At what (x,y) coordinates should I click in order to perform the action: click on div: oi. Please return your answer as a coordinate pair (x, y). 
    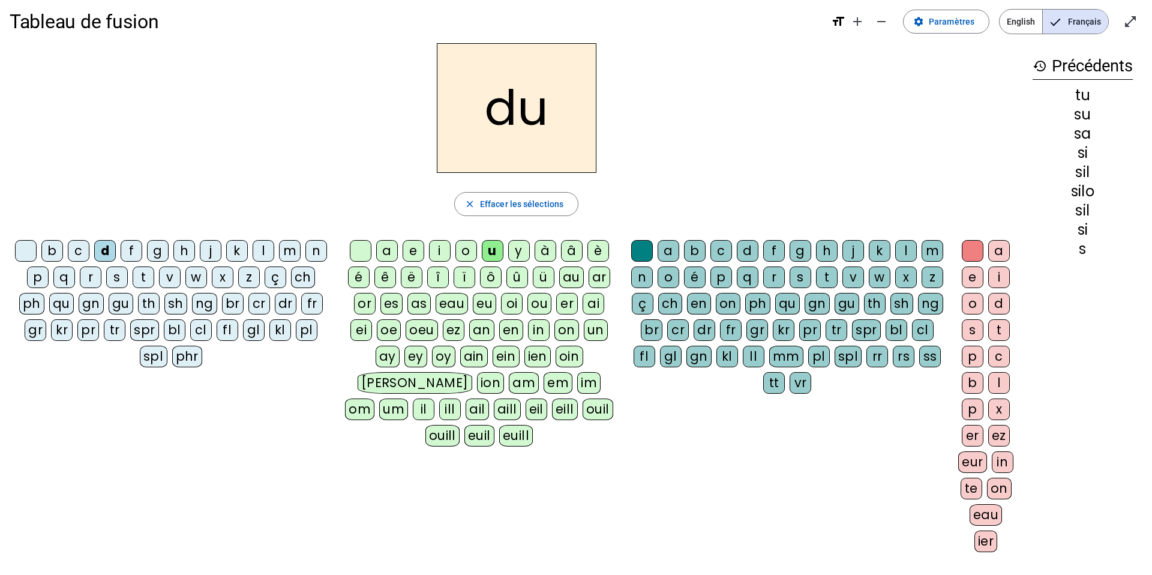
    Looking at the image, I should click on (512, 304).